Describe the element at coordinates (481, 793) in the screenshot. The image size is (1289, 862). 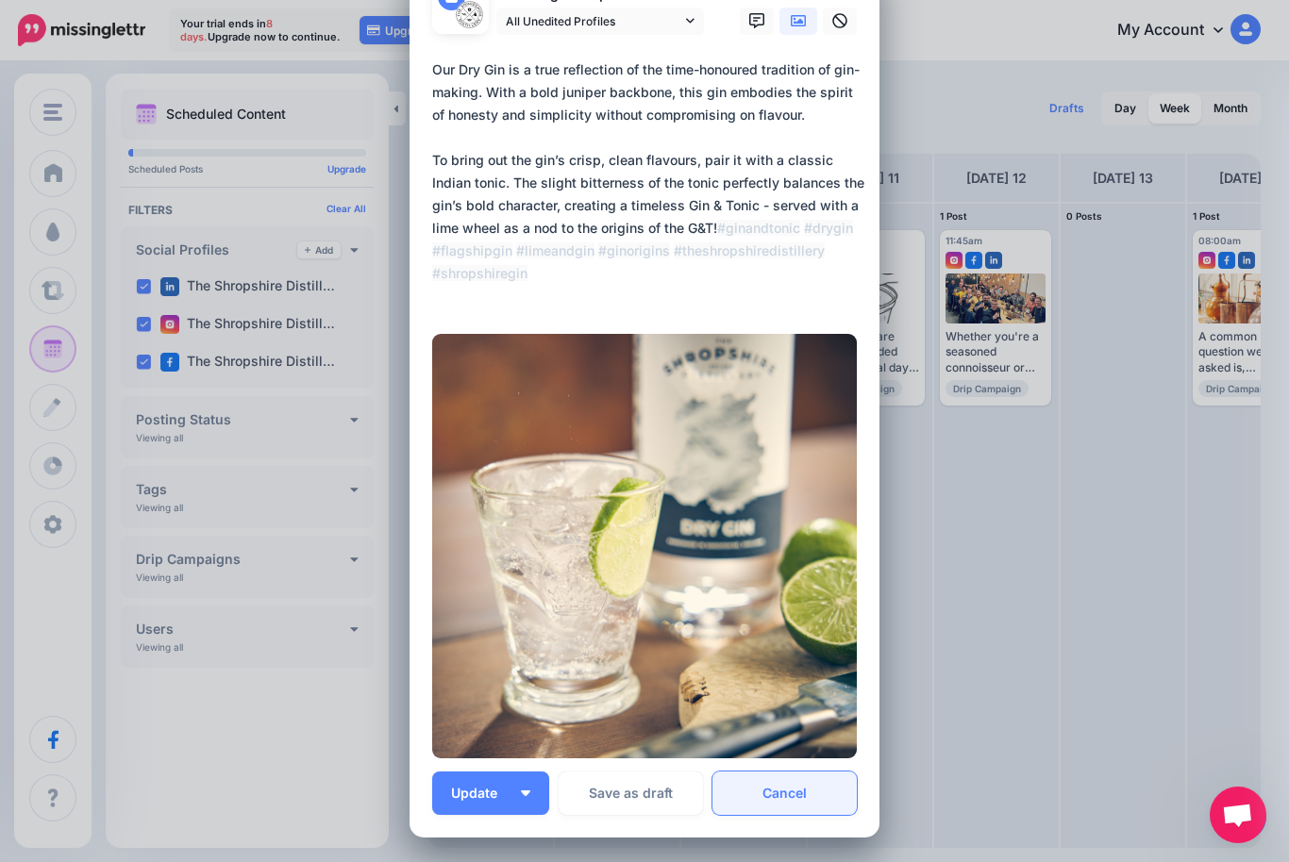
I see `span: Update` at that location.